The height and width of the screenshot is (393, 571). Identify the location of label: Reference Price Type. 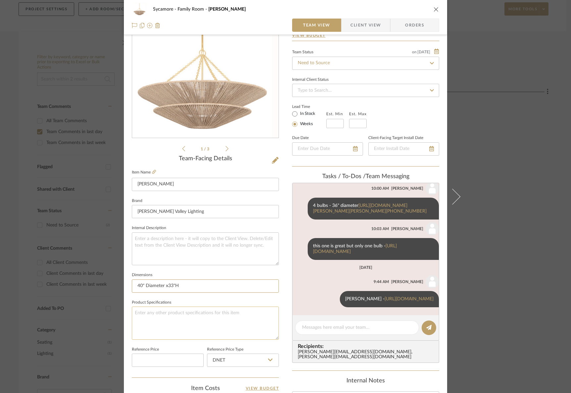
(225, 349).